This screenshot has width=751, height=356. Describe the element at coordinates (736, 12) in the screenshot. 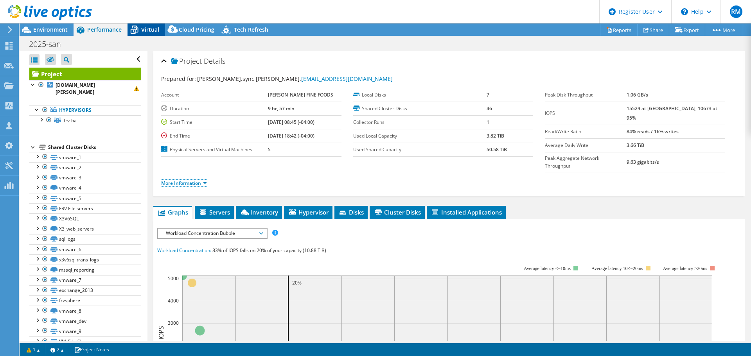

I see `span: RM` at that location.